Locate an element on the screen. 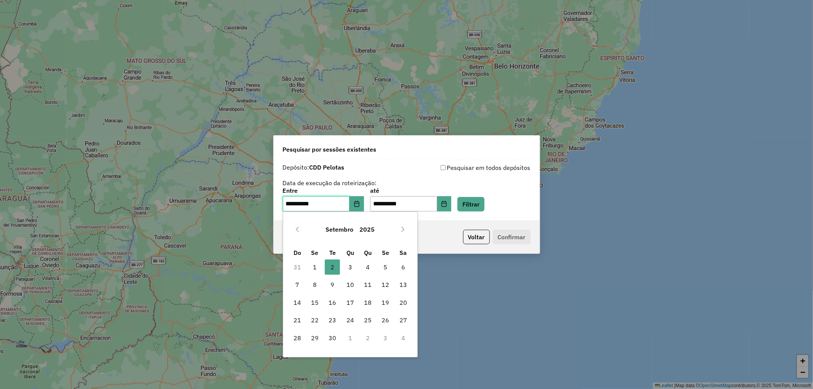 Image resolution: width=813 pixels, height=389 pixels. button: Voltar is located at coordinates (477, 237).